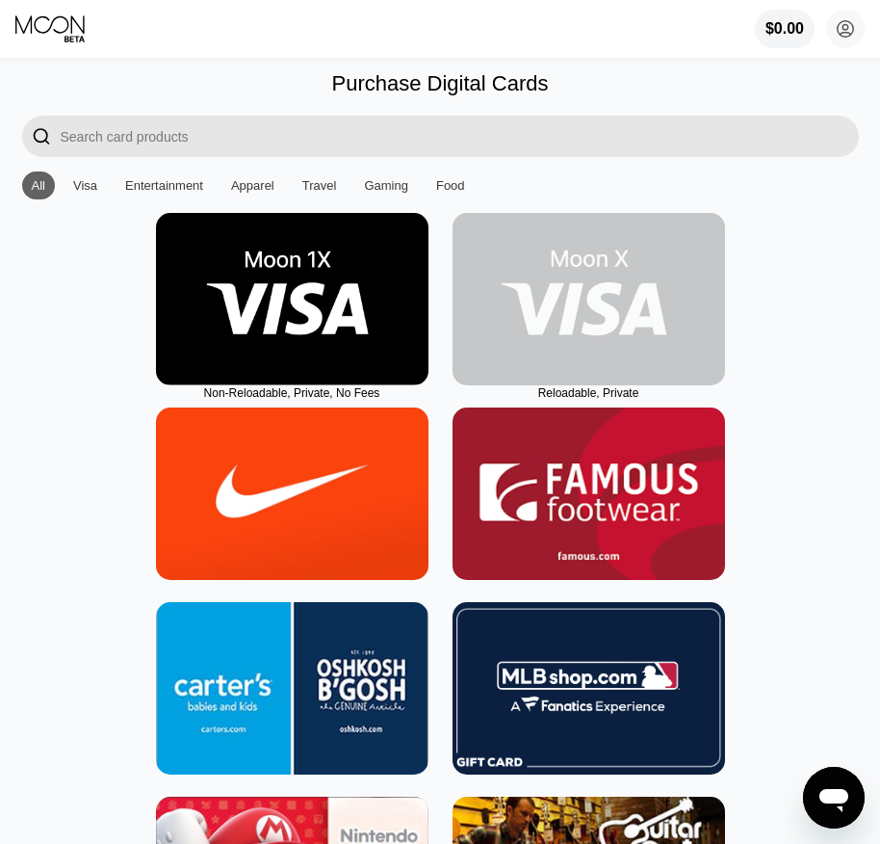 The image size is (880, 844). Describe the element at coordinates (85, 185) in the screenshot. I see `div: Visa` at that location.